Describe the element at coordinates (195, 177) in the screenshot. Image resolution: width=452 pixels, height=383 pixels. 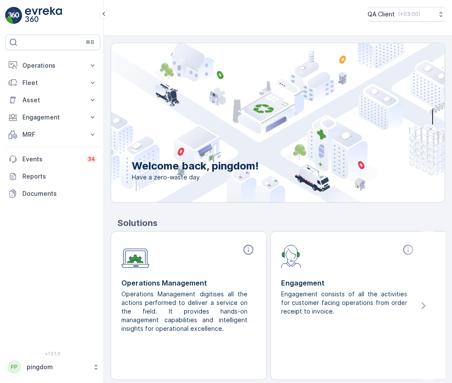
I see `span: Have a zero-waste day` at that location.